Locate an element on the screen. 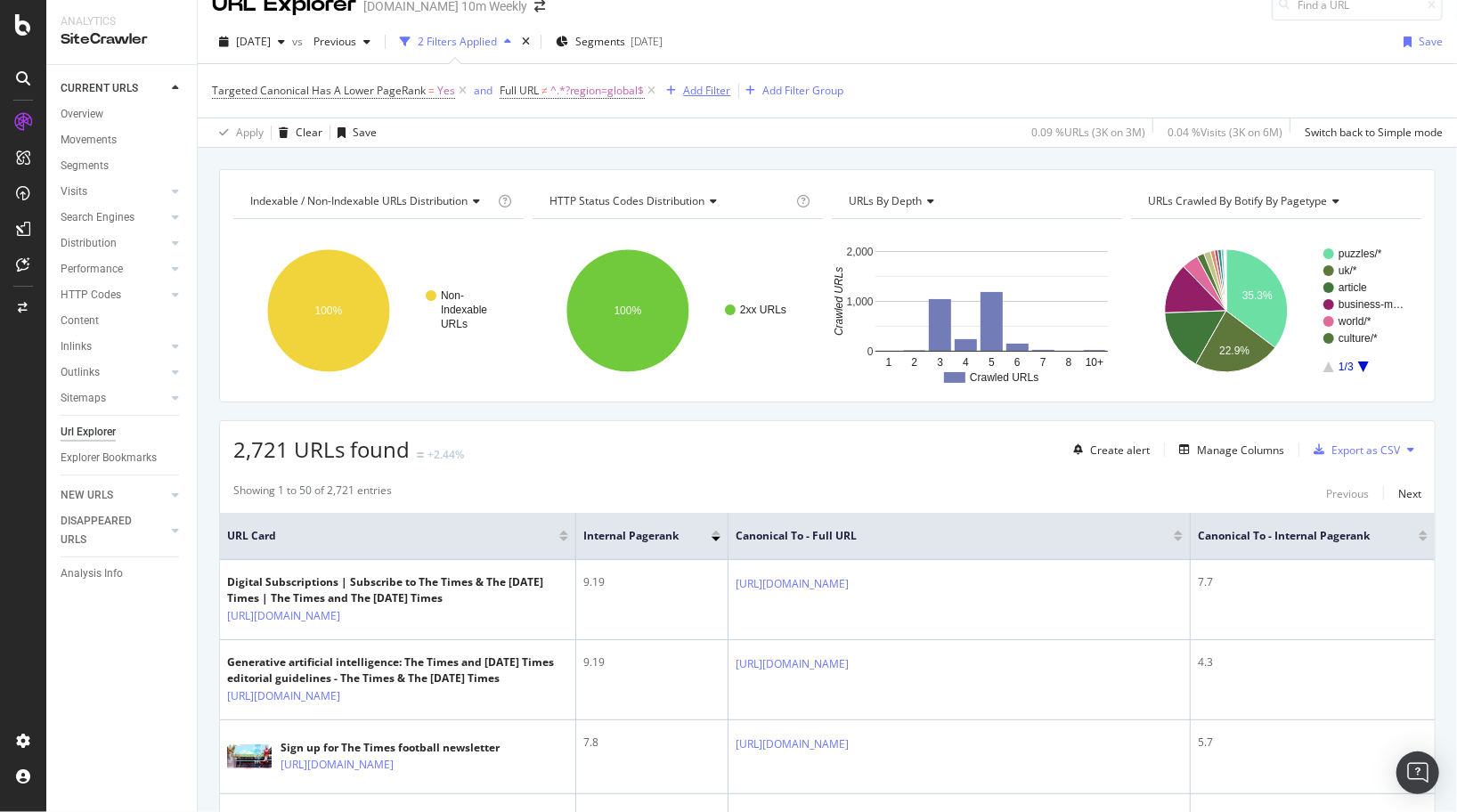  text: 3 is located at coordinates (939, 362).